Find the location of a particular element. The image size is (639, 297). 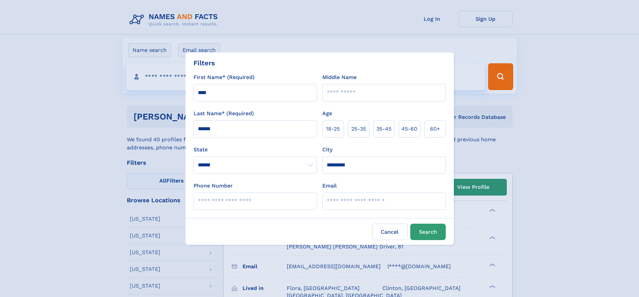

span: 35‑45 is located at coordinates (384, 129).